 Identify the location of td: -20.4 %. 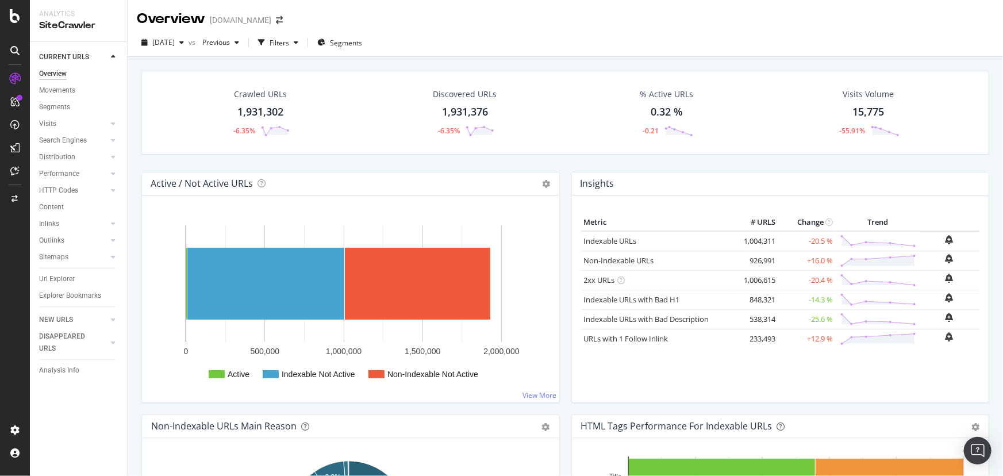
(807, 280).